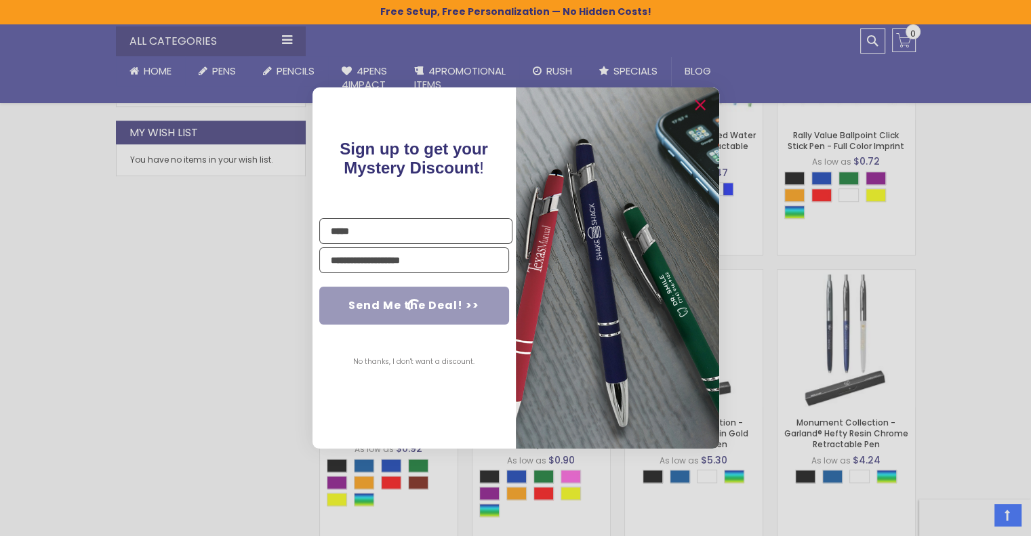 The width and height of the screenshot is (1031, 536). I want to click on span: Sign up to get your Mystery Discount, so click(413, 158).